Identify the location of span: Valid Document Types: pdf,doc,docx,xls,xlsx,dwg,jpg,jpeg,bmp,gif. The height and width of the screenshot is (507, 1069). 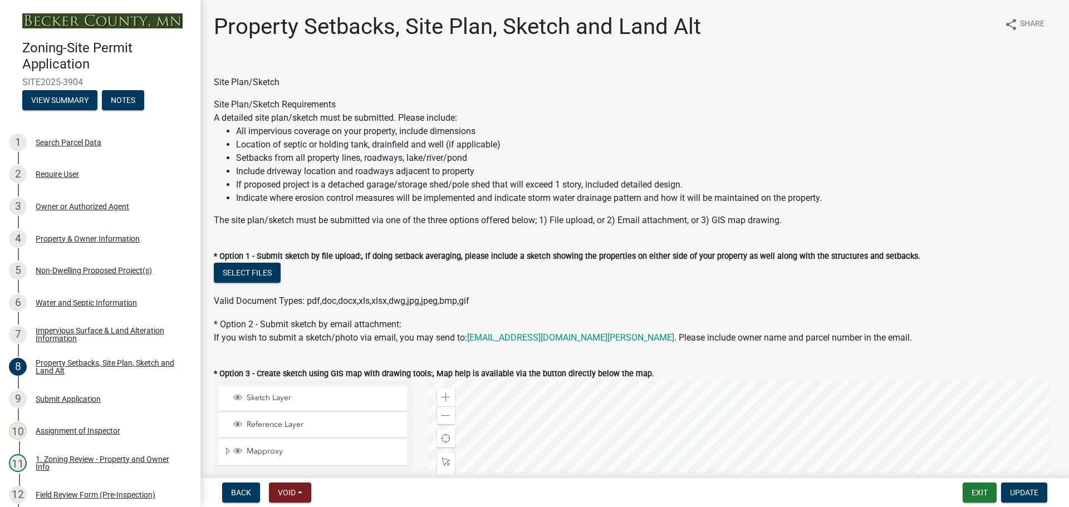
(341, 301).